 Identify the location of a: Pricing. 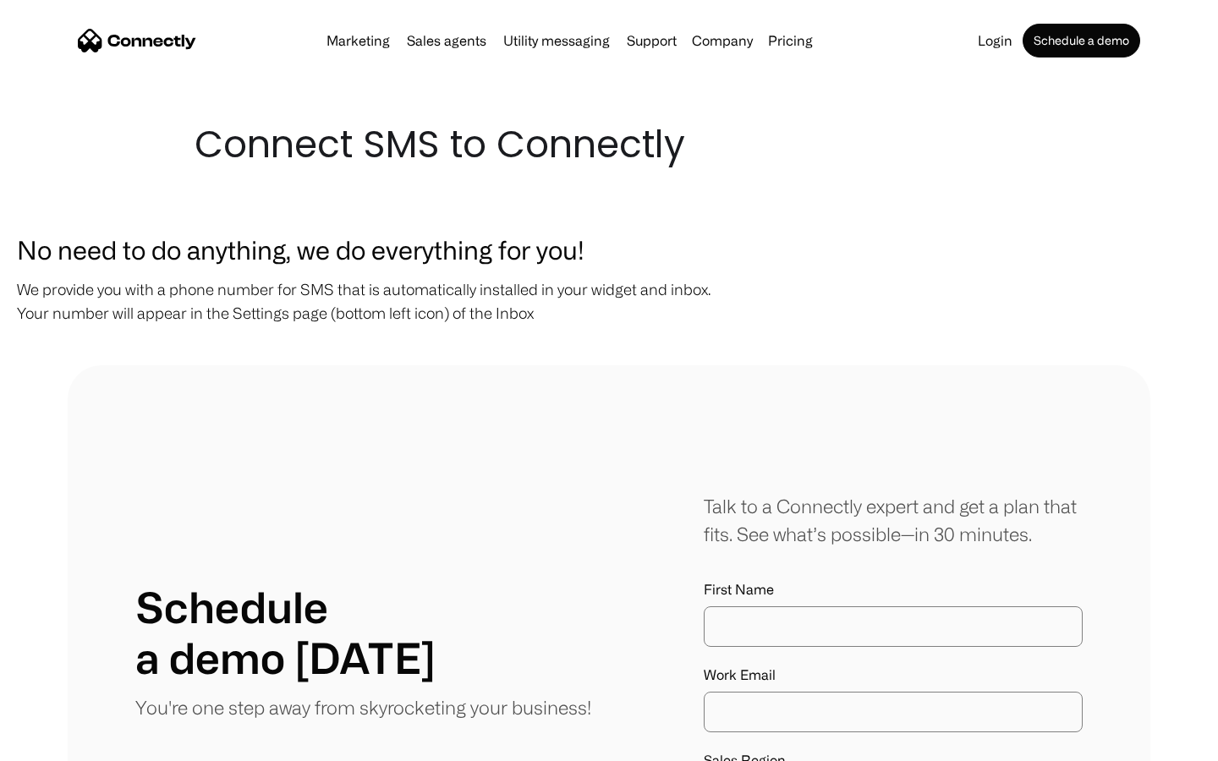
(790, 41).